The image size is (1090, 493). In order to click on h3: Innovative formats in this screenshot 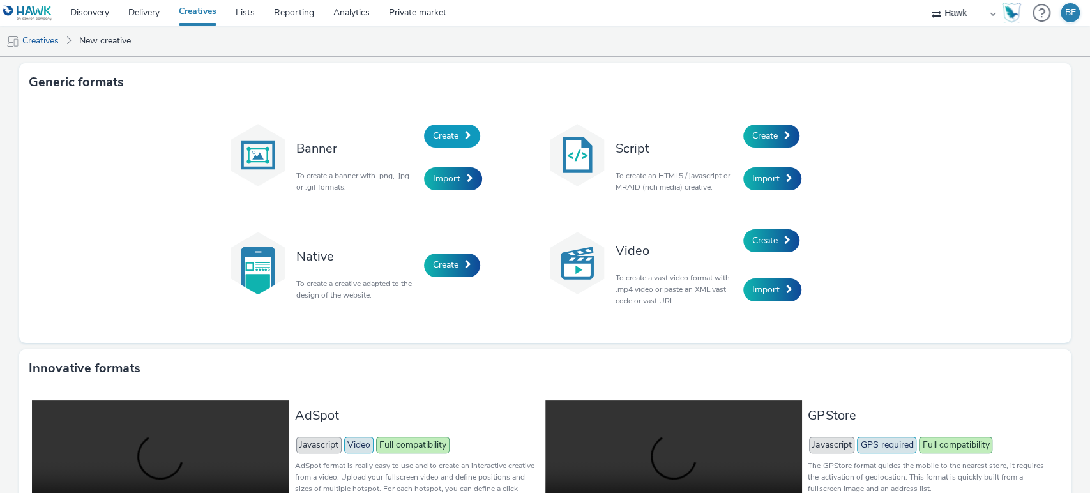, I will do `click(84, 369)`.